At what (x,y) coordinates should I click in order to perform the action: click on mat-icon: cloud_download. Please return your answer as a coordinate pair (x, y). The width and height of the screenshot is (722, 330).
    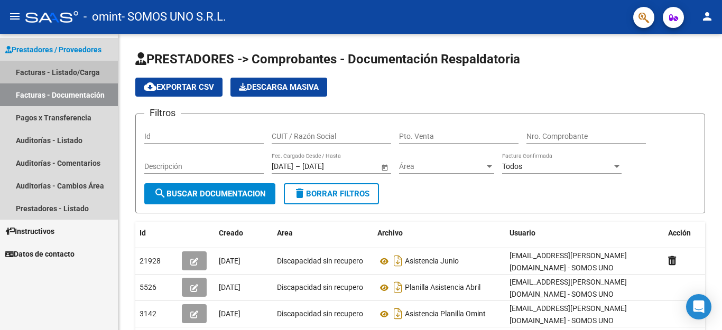
    Looking at the image, I should click on (150, 87).